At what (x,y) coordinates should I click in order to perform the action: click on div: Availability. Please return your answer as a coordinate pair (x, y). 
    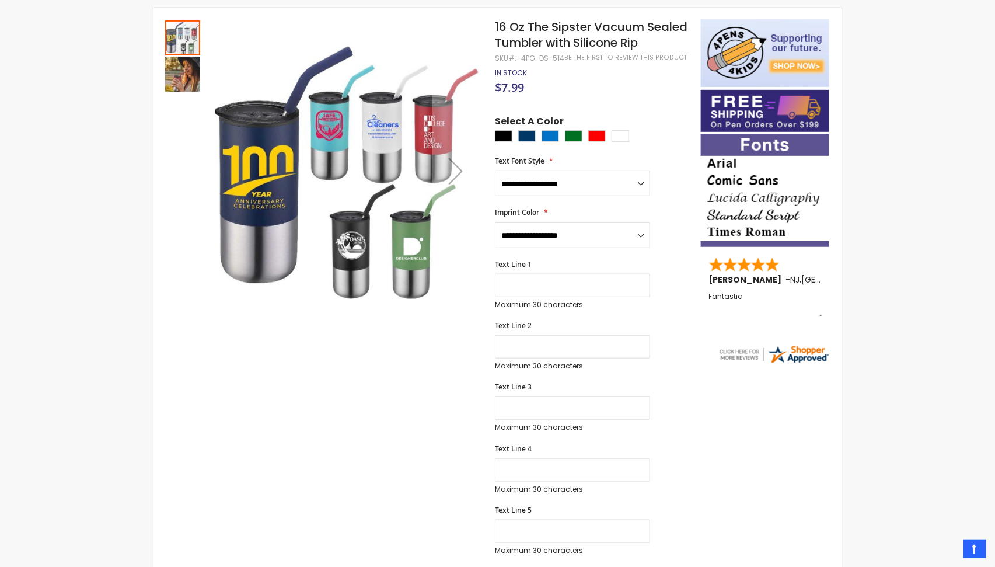
    Looking at the image, I should click on (511, 73).